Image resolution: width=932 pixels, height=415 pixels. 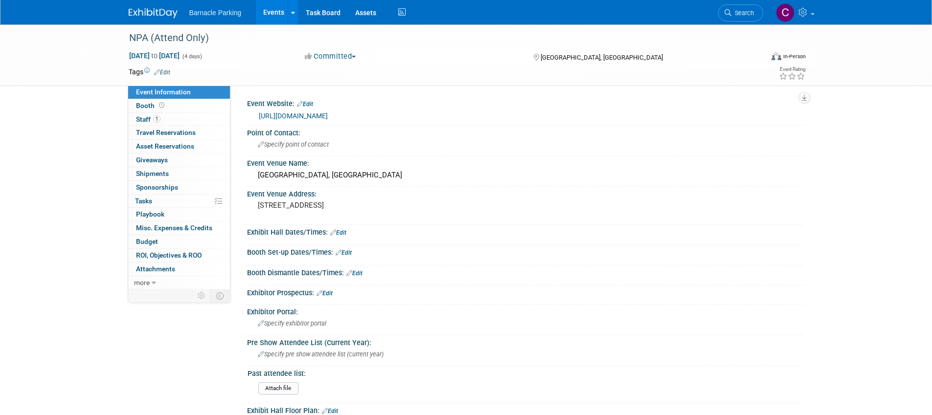 I want to click on a: Attachments, so click(x=179, y=269).